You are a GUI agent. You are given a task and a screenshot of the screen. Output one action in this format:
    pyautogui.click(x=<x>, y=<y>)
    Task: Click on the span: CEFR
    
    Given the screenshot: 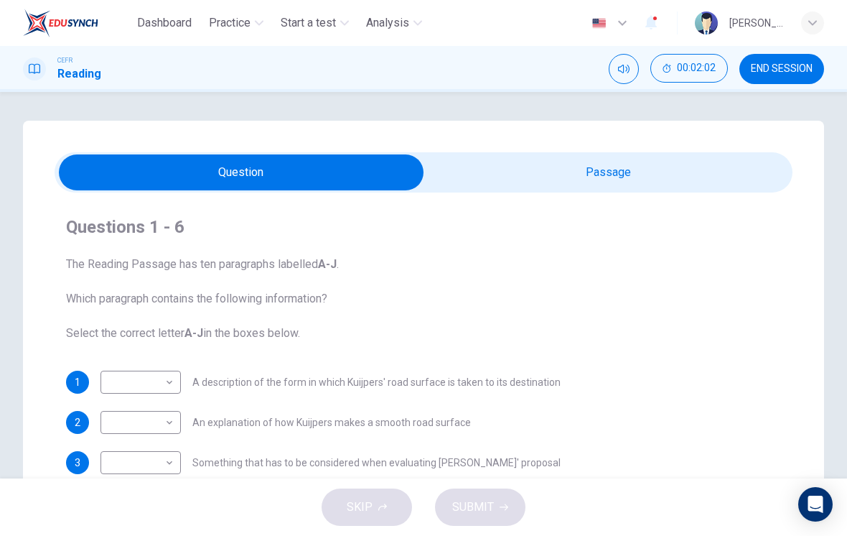 What is the action you would take?
    pyautogui.click(x=65, y=60)
    